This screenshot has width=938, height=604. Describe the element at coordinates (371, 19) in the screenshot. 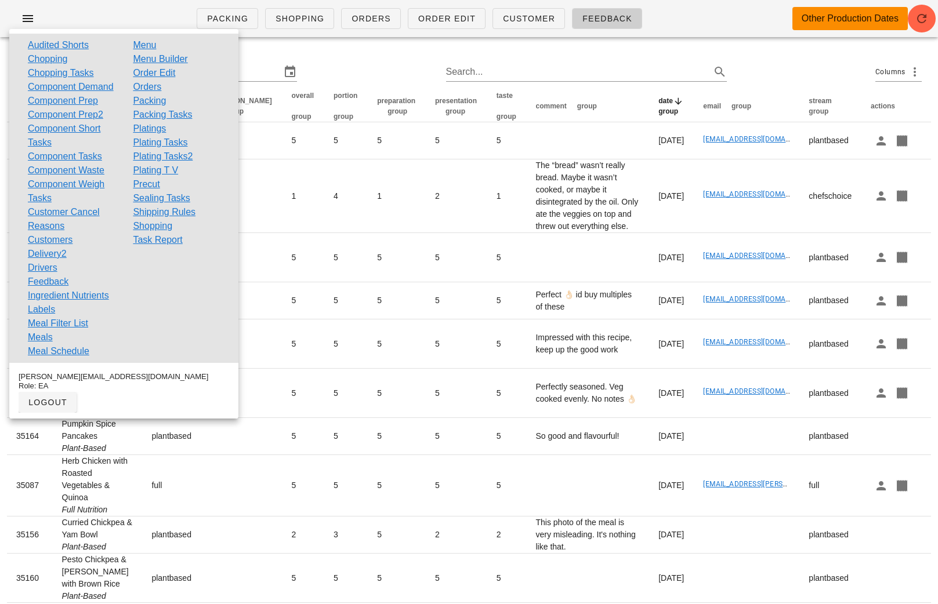

I see `a: Orders` at that location.